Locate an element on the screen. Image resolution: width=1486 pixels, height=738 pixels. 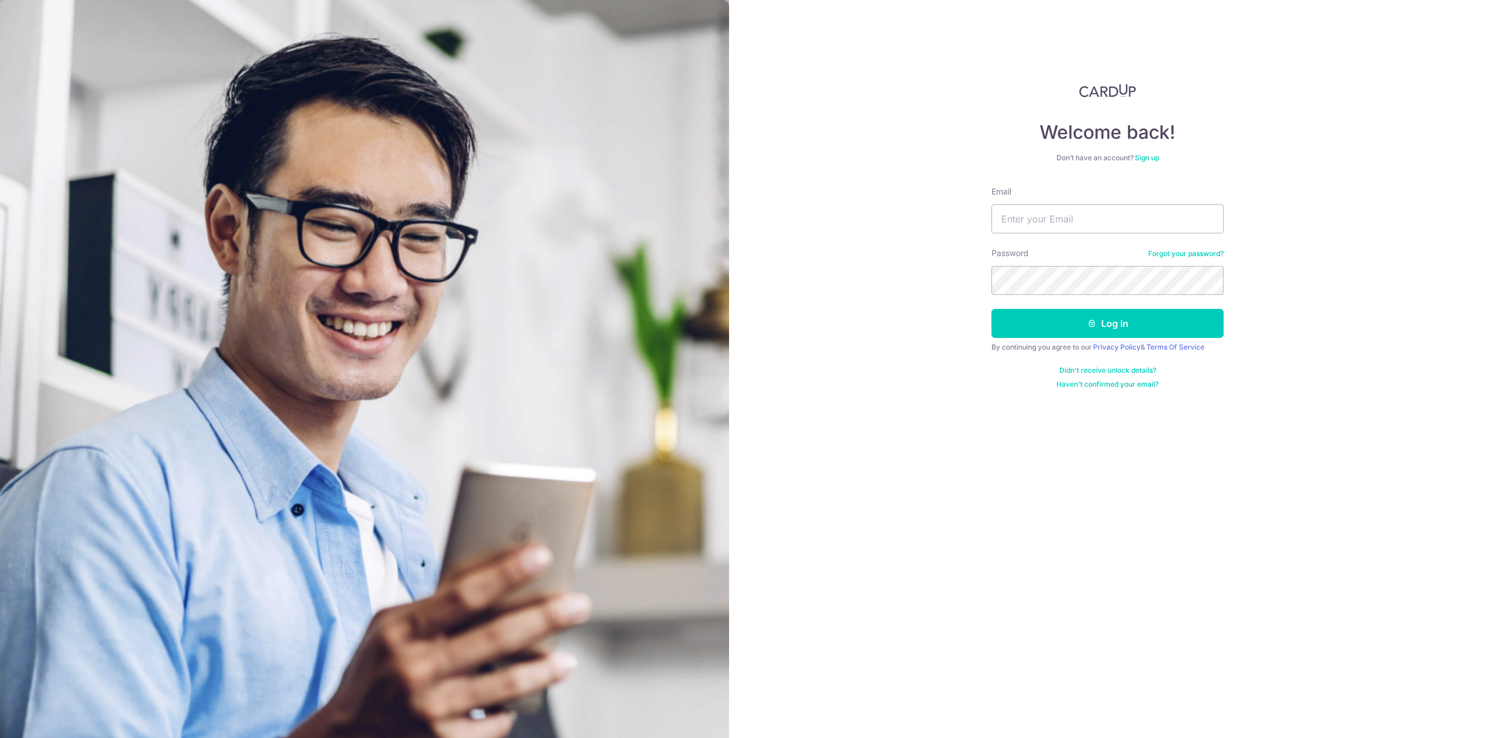
input: Enter your Email is located at coordinates (1107, 219).